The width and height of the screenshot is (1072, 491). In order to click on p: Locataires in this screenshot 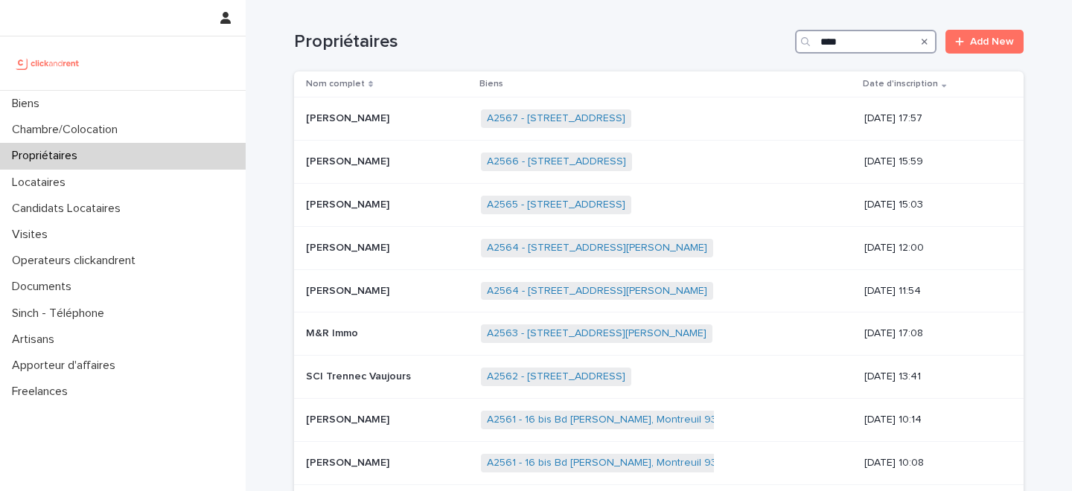, I will do `click(42, 182)`.